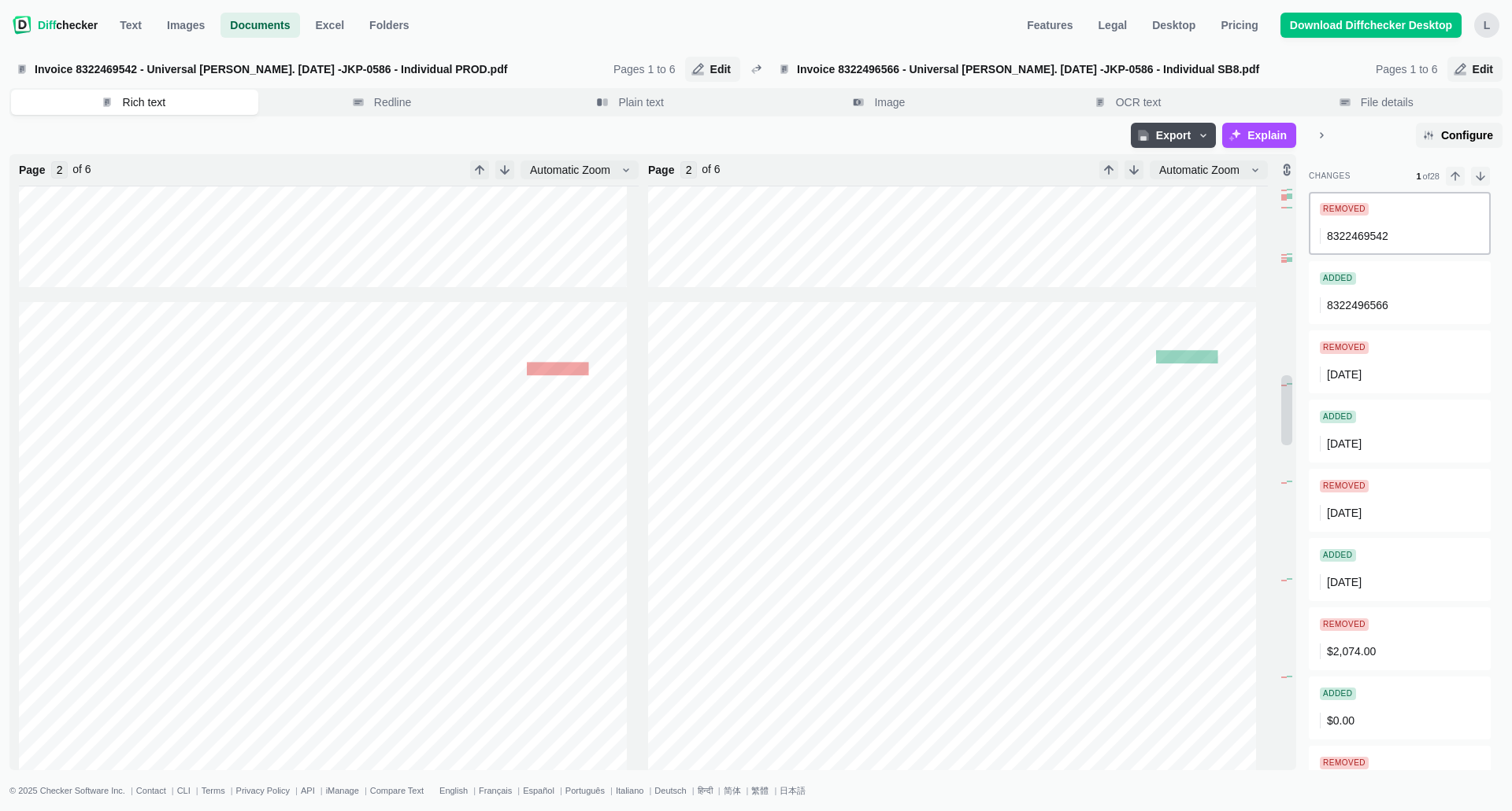  Describe the element at coordinates (330, 25) in the screenshot. I see `a: Excel` at that location.